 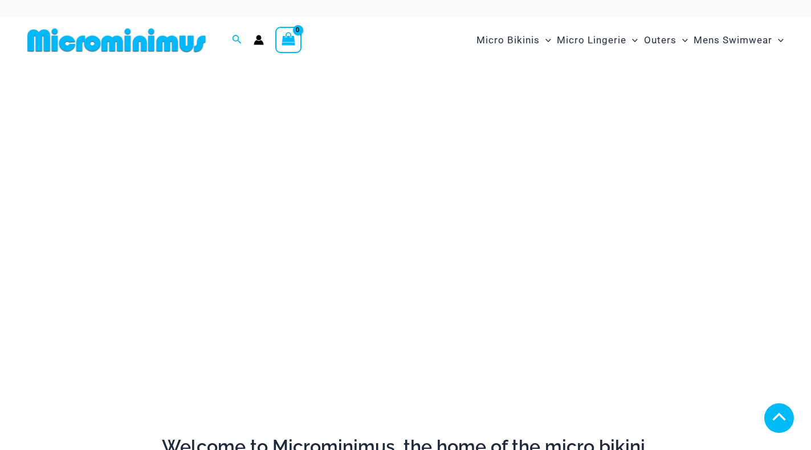 I want to click on a: Micro BikinisMenu ToggleMenu Toggle, so click(x=513, y=40).